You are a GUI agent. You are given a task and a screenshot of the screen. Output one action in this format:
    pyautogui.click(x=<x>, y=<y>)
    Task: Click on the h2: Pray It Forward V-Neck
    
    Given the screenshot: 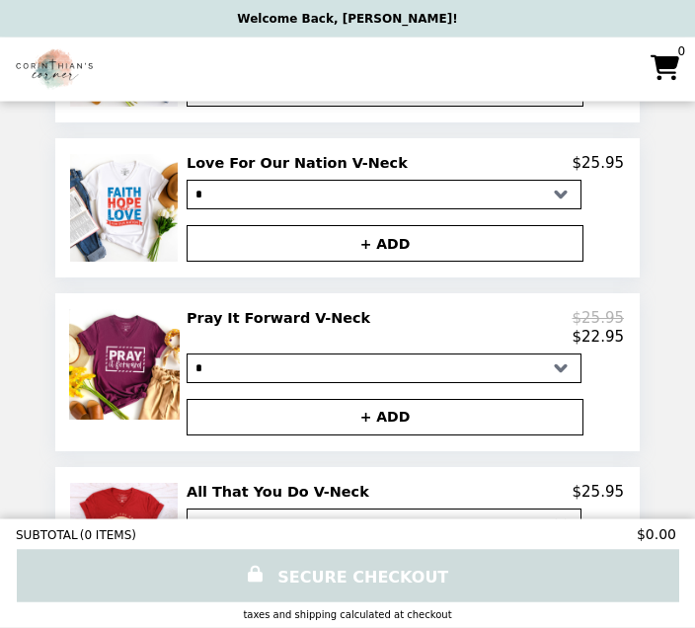 What is the action you would take?
    pyautogui.click(x=282, y=319)
    